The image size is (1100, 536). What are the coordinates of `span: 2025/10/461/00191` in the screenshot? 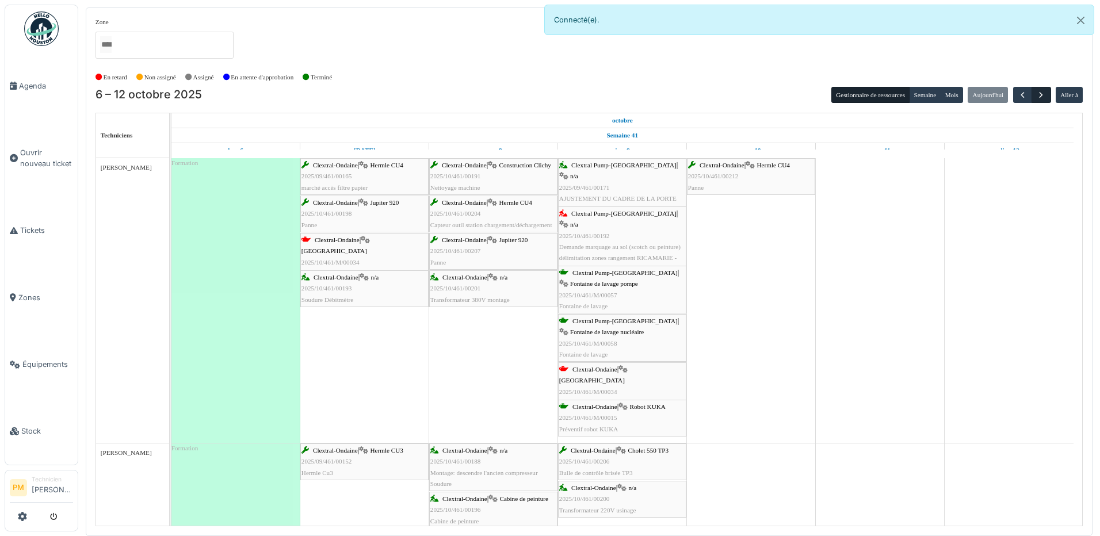 It's located at (456, 176).